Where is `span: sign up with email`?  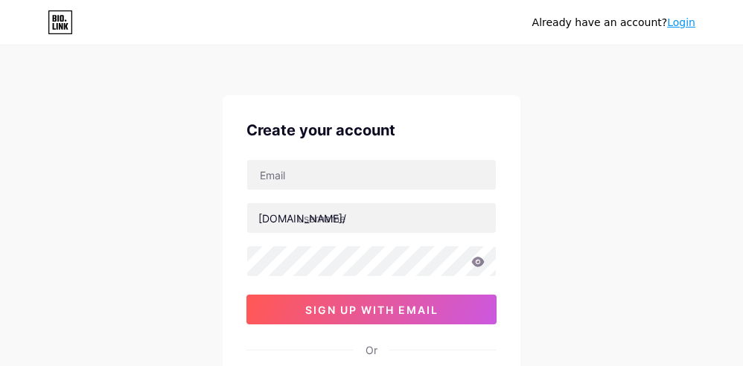
span: sign up with email is located at coordinates (372, 310).